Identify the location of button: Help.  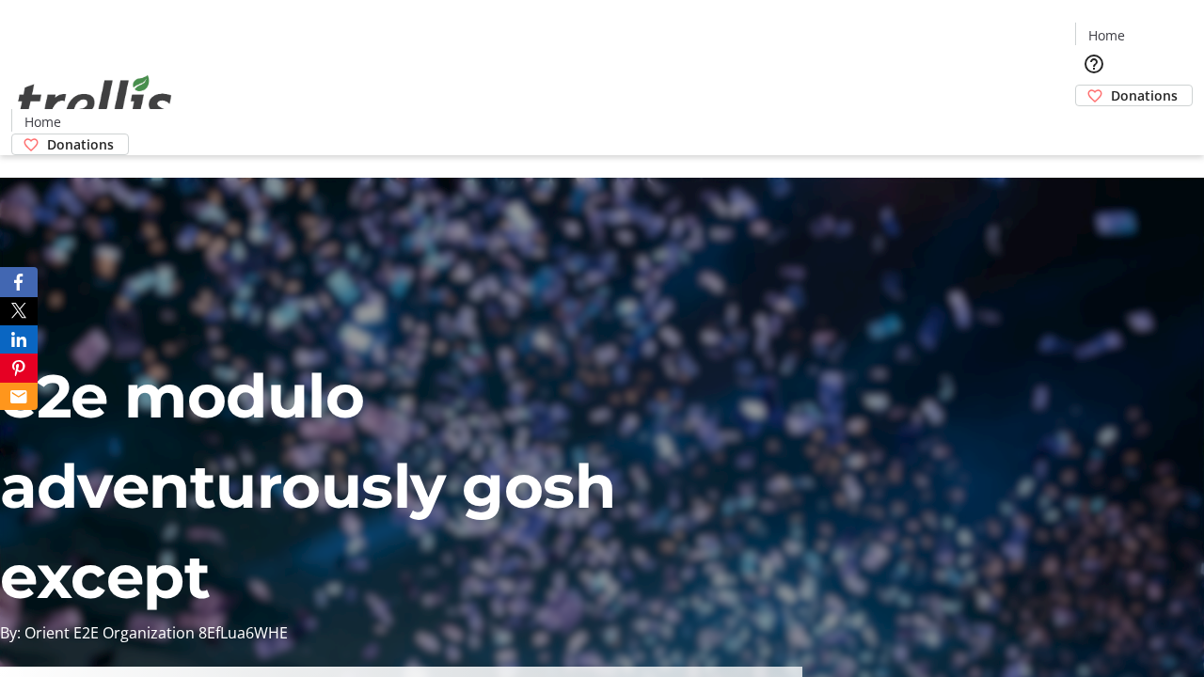
(1094, 64).